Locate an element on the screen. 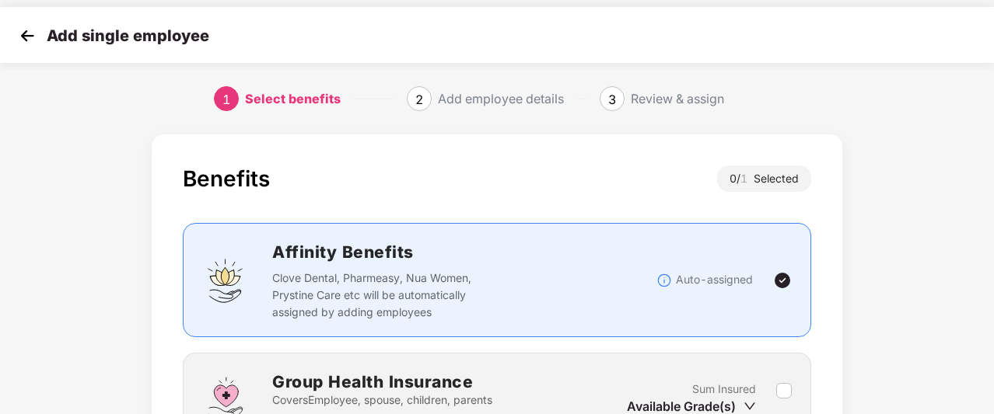  span: 2 is located at coordinates (419, 100).